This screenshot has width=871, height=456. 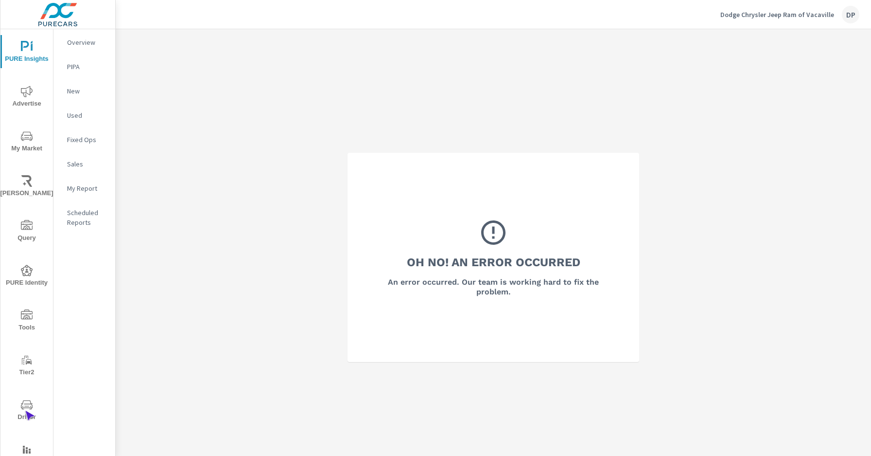 I want to click on h3: Oh No! An Error Occurred, so click(x=494, y=262).